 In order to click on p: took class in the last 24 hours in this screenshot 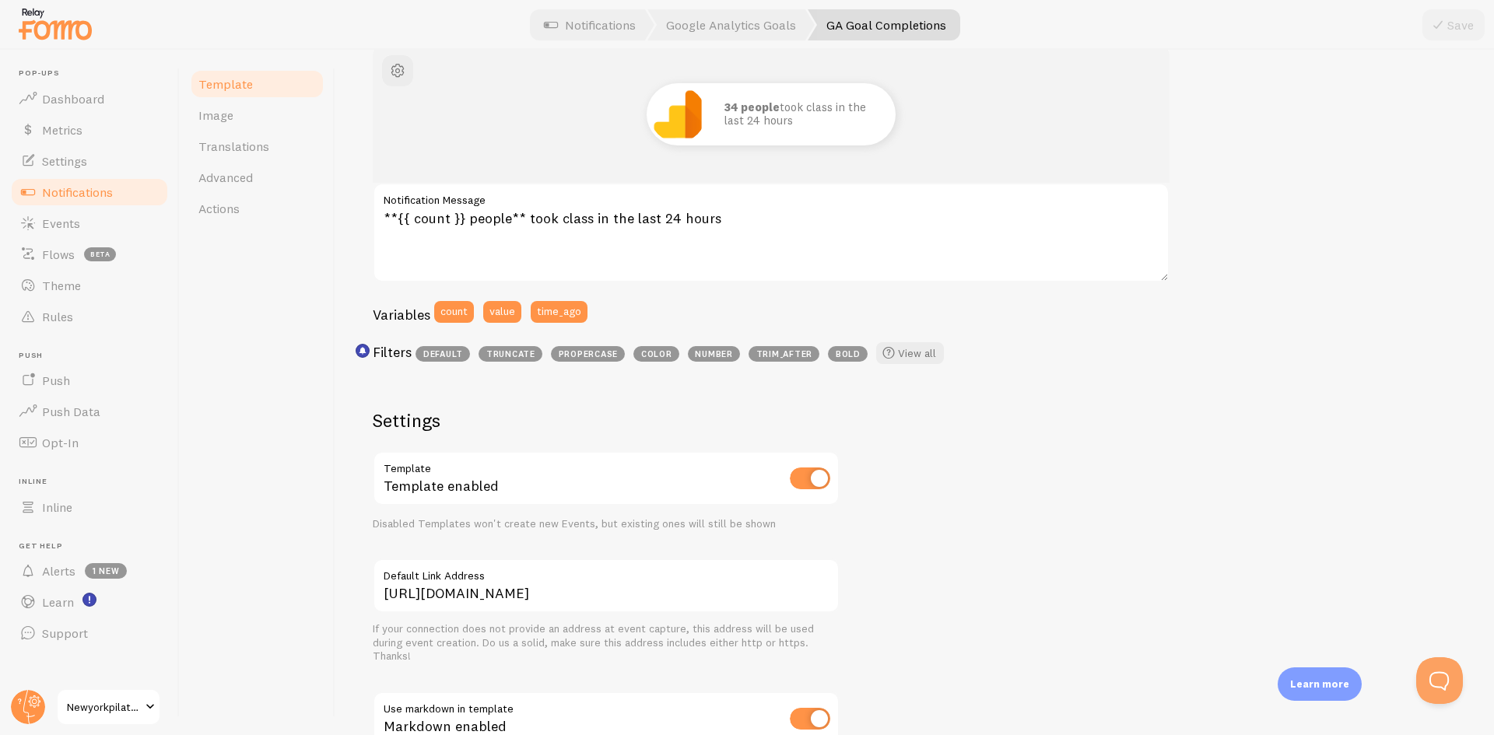, I will do `click(802, 114)`.